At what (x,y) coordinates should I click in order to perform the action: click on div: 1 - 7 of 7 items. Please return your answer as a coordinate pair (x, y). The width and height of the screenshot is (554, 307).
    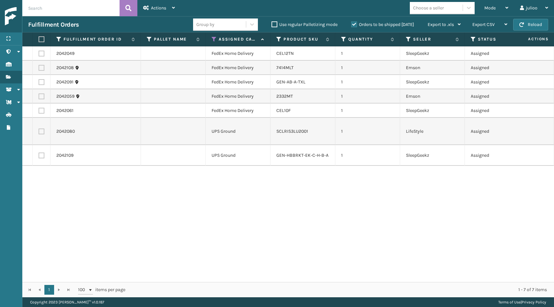
    Looking at the image, I should click on (341, 290).